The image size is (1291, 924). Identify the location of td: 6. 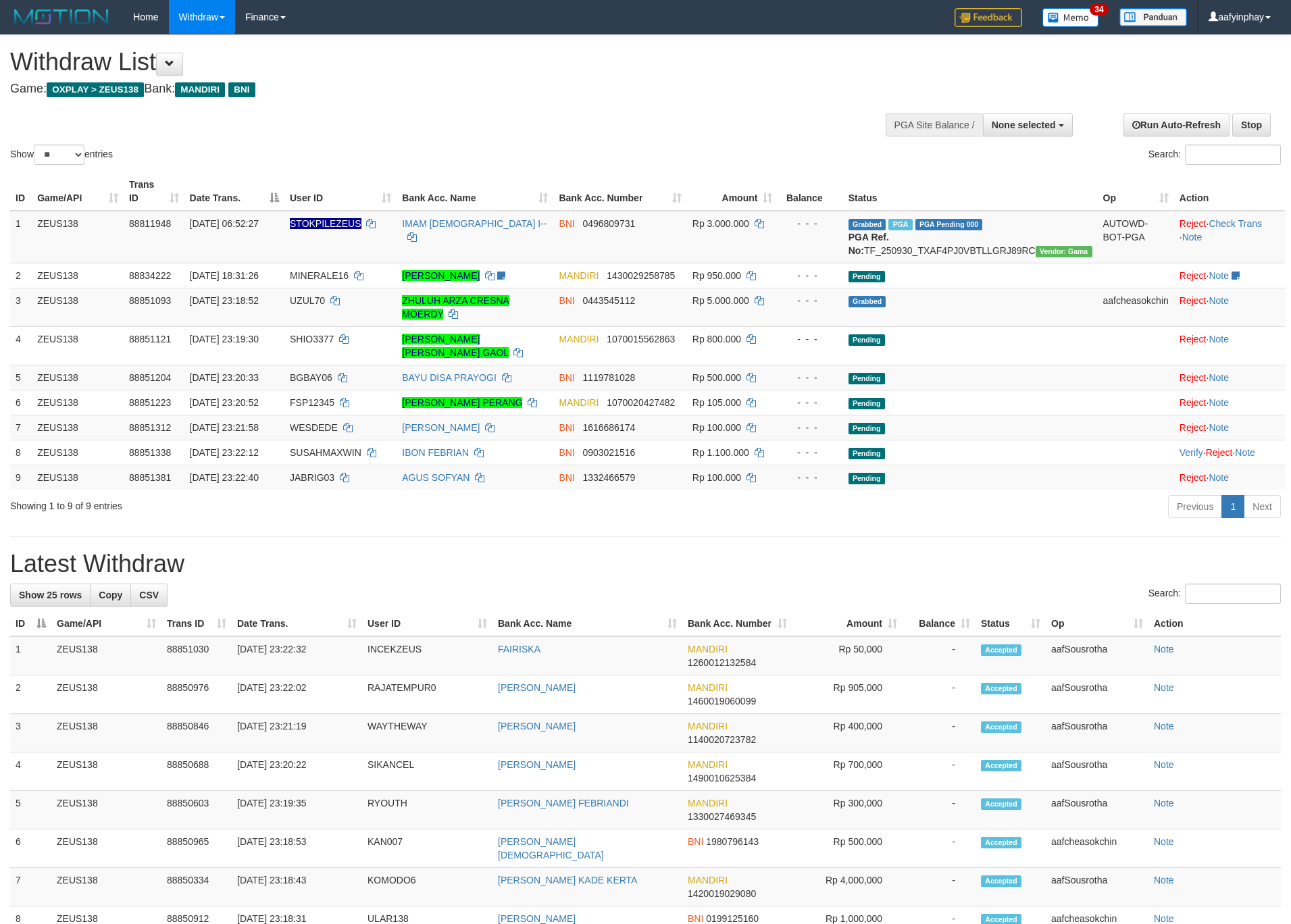
(31, 848).